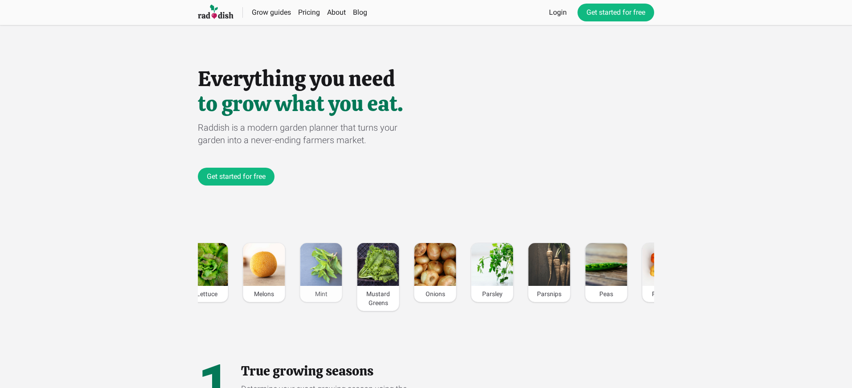  What do you see at coordinates (271, 12) in the screenshot?
I see `a: Grow guides` at bounding box center [271, 12].